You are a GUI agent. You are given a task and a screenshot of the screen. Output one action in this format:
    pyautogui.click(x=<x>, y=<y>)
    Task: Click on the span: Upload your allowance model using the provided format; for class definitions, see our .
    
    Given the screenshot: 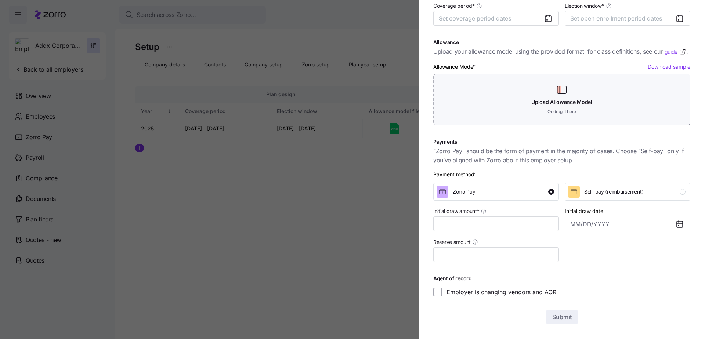 What is the action you would take?
    pyautogui.click(x=560, y=51)
    